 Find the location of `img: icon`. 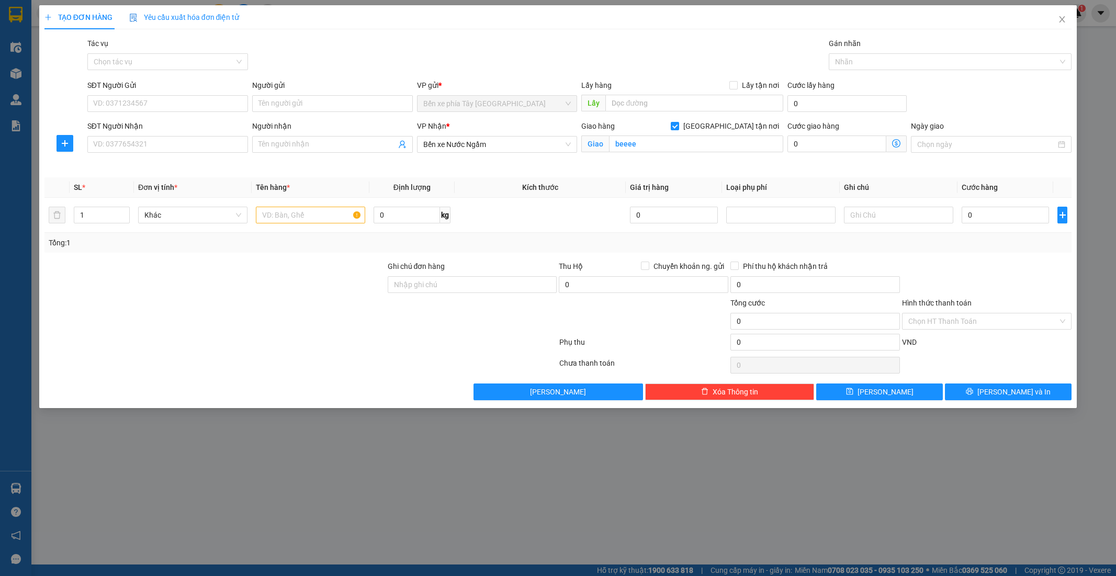

img: icon is located at coordinates (133, 18).